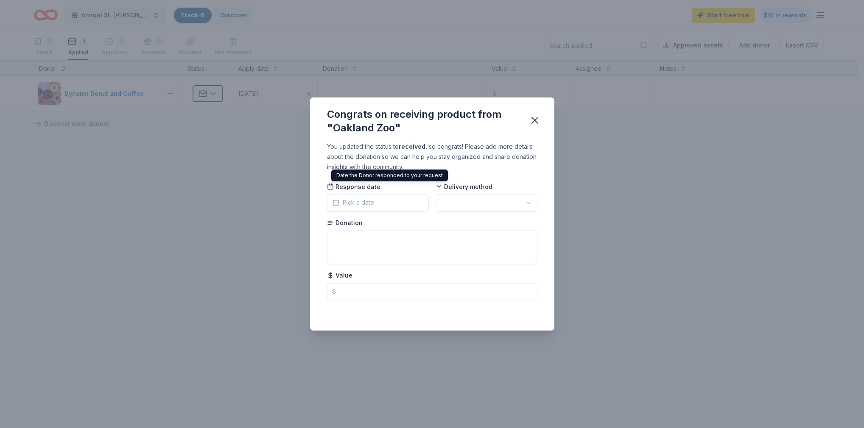 Image resolution: width=864 pixels, height=428 pixels. I want to click on span: Delivery method, so click(464, 187).